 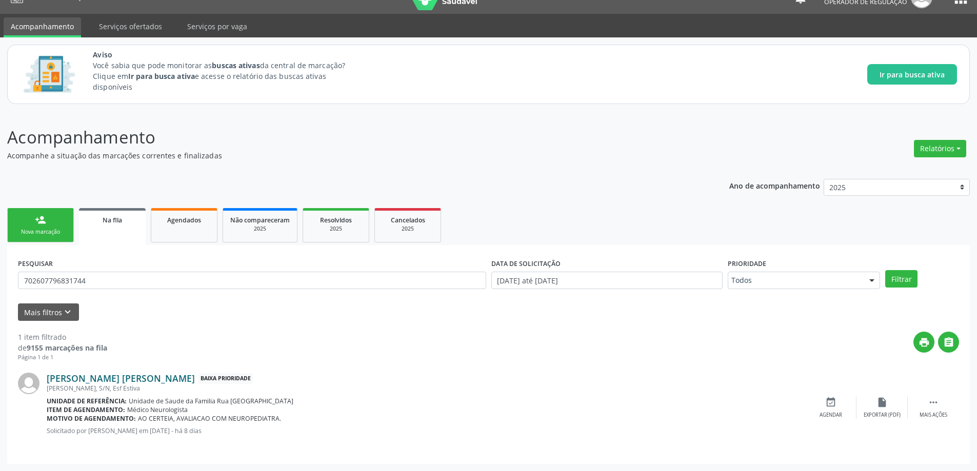 What do you see at coordinates (911, 74) in the screenshot?
I see `span: Ir para busca ativa` at bounding box center [911, 74].